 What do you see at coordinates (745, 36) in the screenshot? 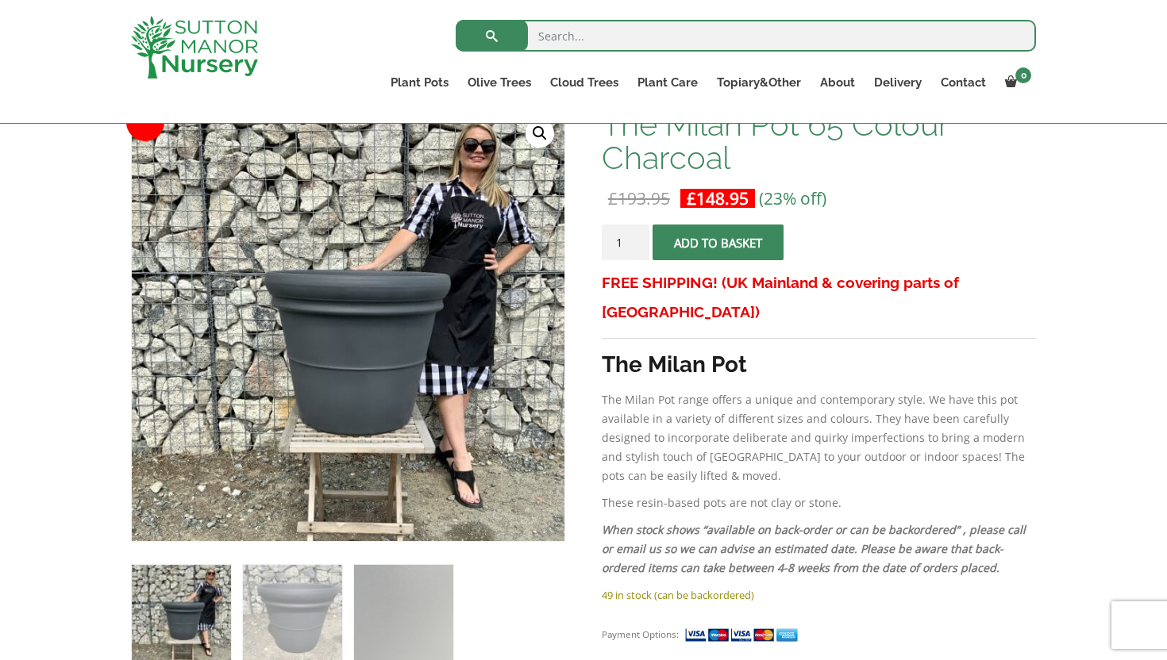
I see `input: Search...` at bounding box center [745, 36].